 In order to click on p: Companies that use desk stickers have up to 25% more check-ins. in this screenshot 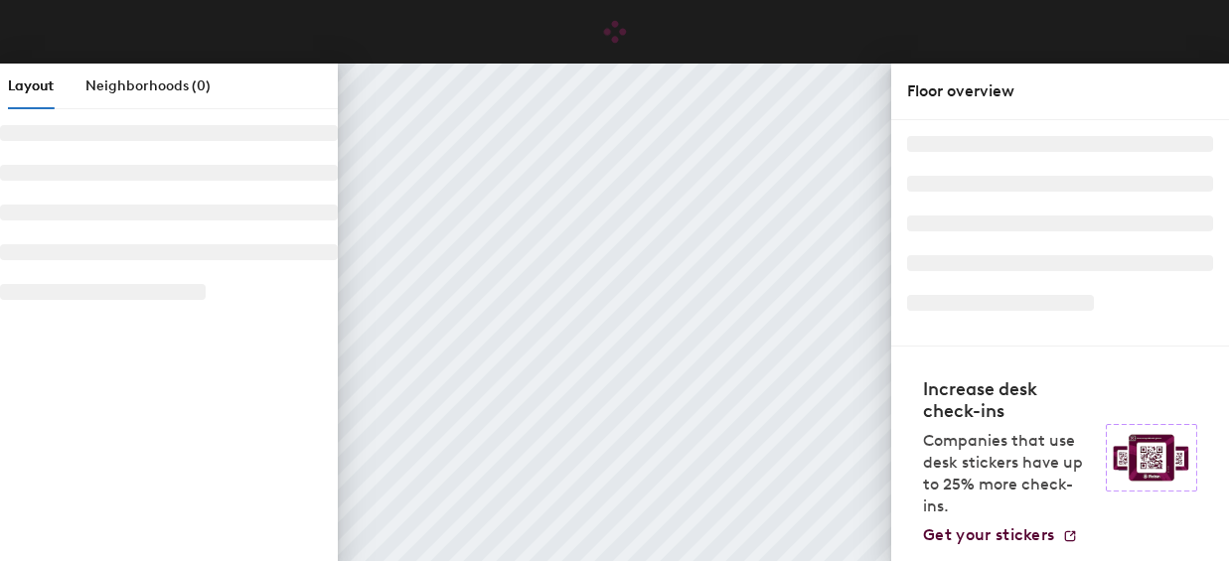, I will do `click(1008, 474)`.